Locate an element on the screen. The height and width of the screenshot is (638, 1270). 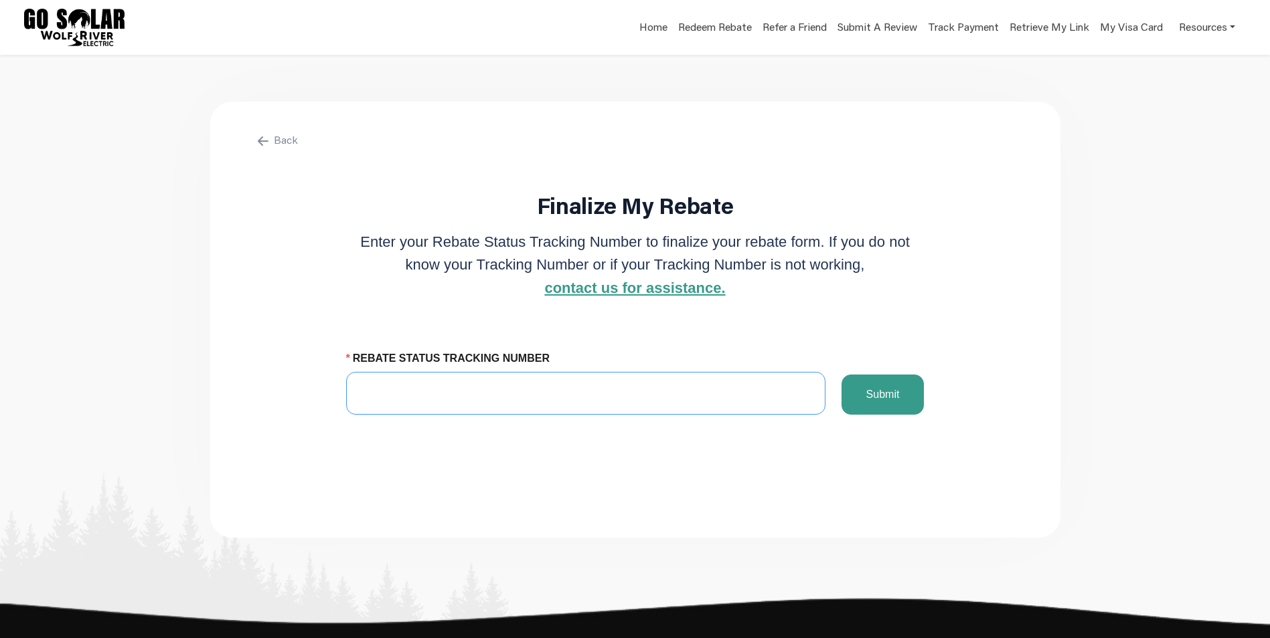
h1: Finalize My Rebate is located at coordinates (635, 205).